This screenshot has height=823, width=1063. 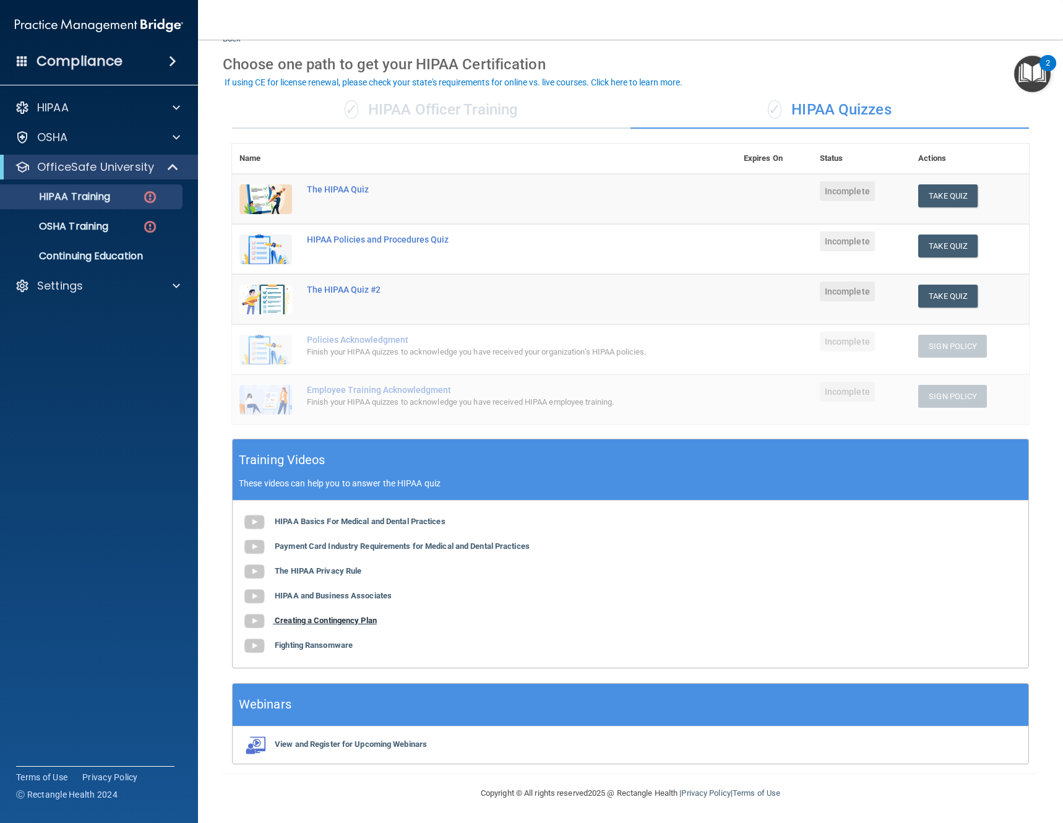 What do you see at coordinates (360, 521) in the screenshot?
I see `b: HIPAA Basics For Medical and Dental Practices` at bounding box center [360, 521].